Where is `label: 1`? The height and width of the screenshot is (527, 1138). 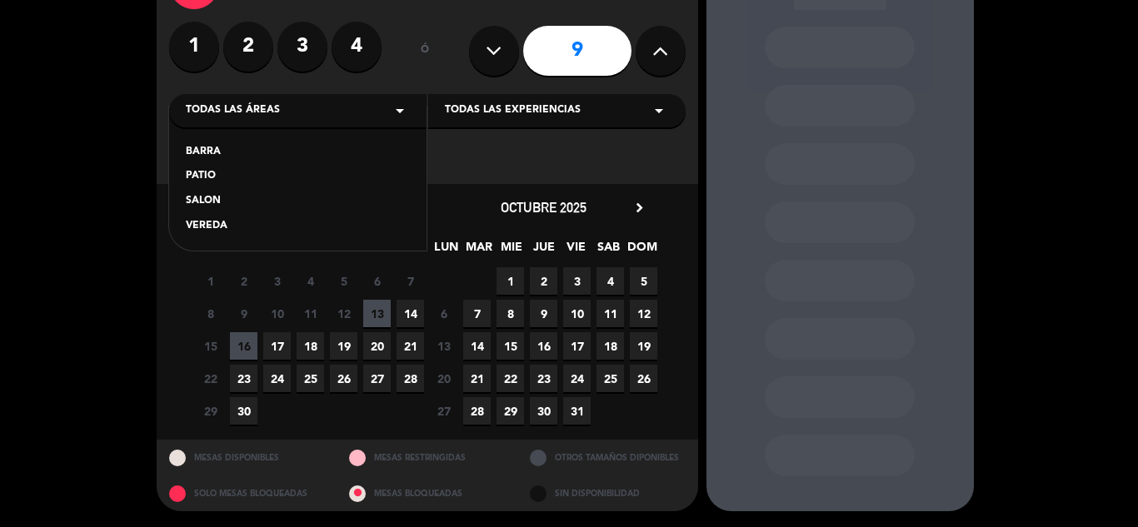
label: 1 is located at coordinates (194, 47).